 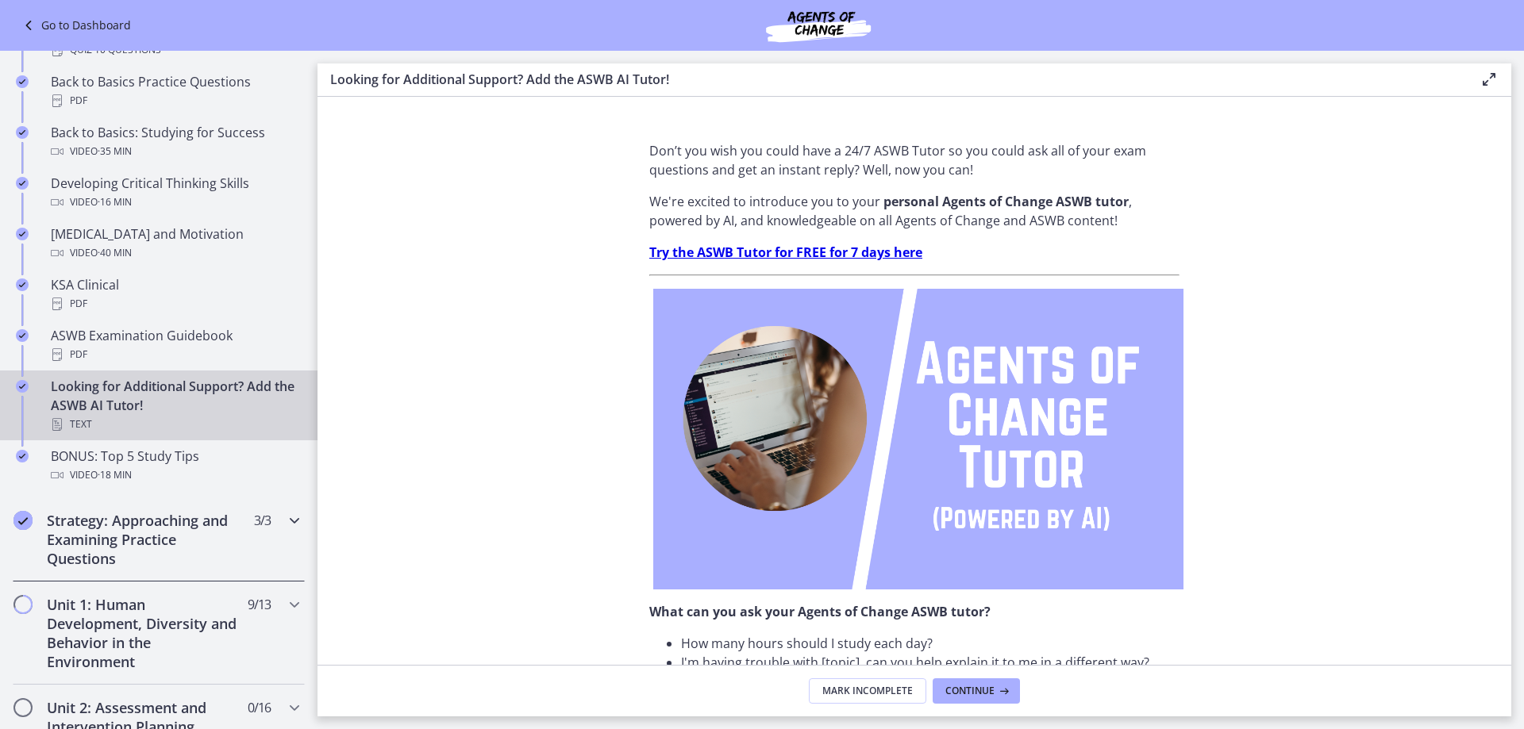 I want to click on span: · 35 min, so click(x=114, y=152).